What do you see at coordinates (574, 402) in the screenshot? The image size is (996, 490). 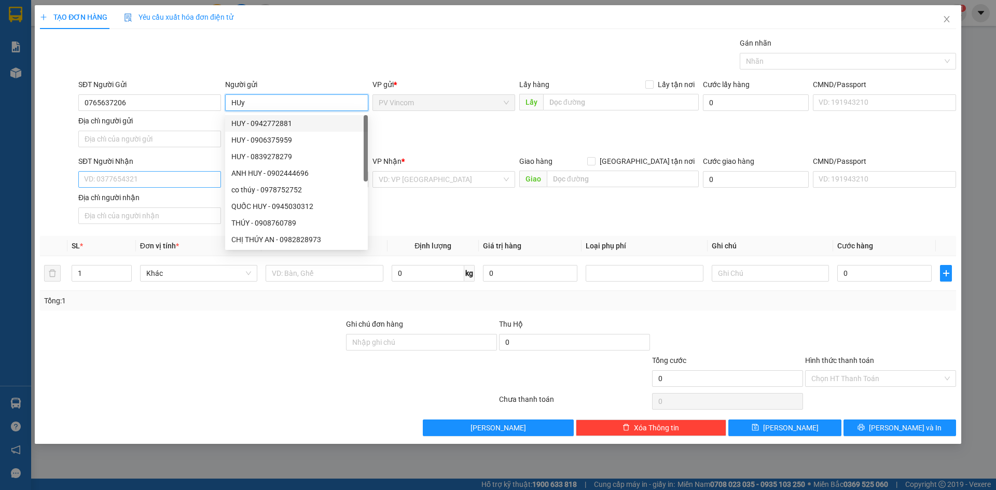 I see `div: Chưa thanh toán` at bounding box center [574, 402].